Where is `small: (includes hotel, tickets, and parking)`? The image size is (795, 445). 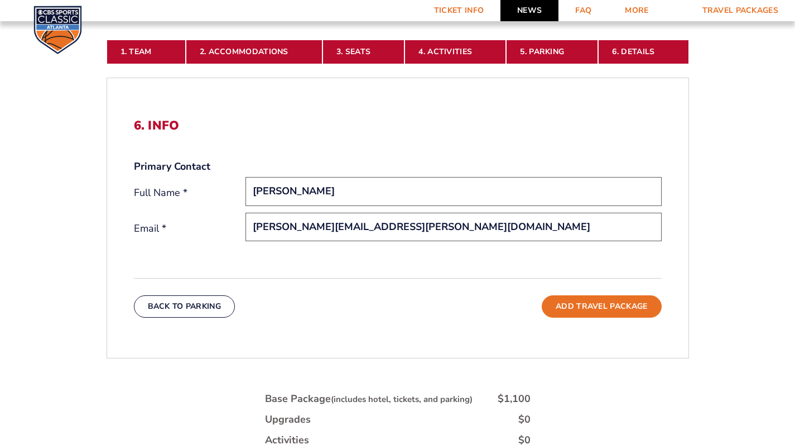
small: (includes hotel, tickets, and parking) is located at coordinates (402, 399).